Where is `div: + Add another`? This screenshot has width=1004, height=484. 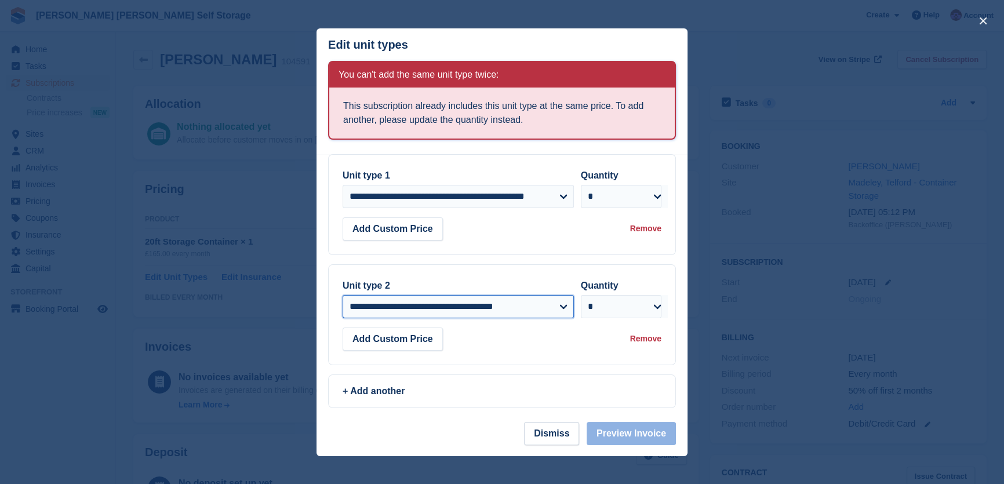
div: + Add another is located at coordinates (502, 391).